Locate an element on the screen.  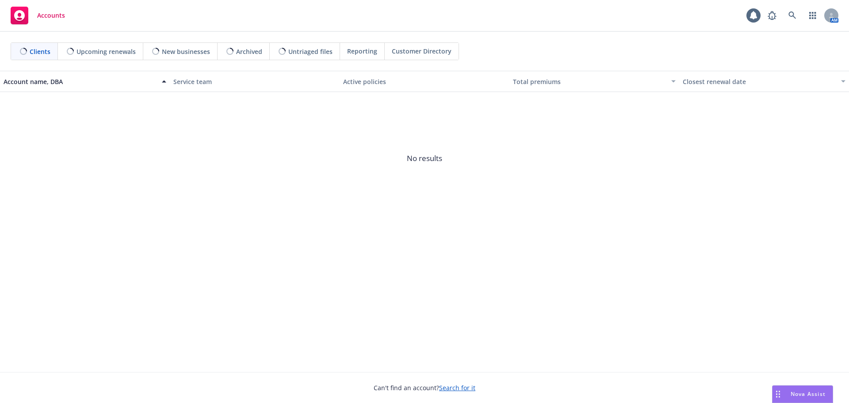
button: Total premiums is located at coordinates (595, 81).